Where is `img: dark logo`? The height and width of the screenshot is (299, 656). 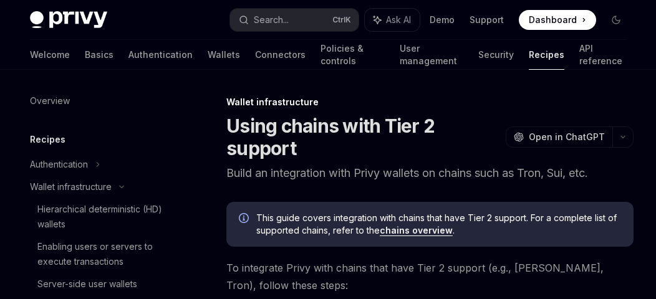
img: dark logo is located at coordinates (69, 20).